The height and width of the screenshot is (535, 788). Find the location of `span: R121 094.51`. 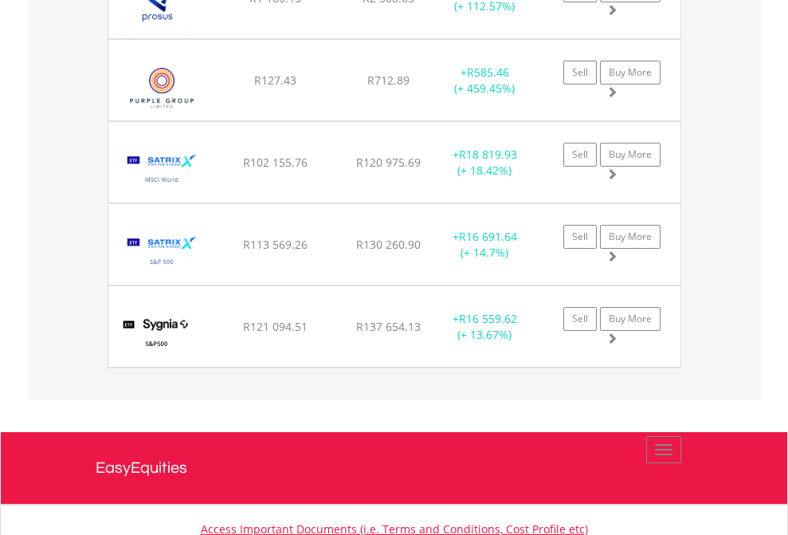

span: R121 094.51 is located at coordinates (275, 326).